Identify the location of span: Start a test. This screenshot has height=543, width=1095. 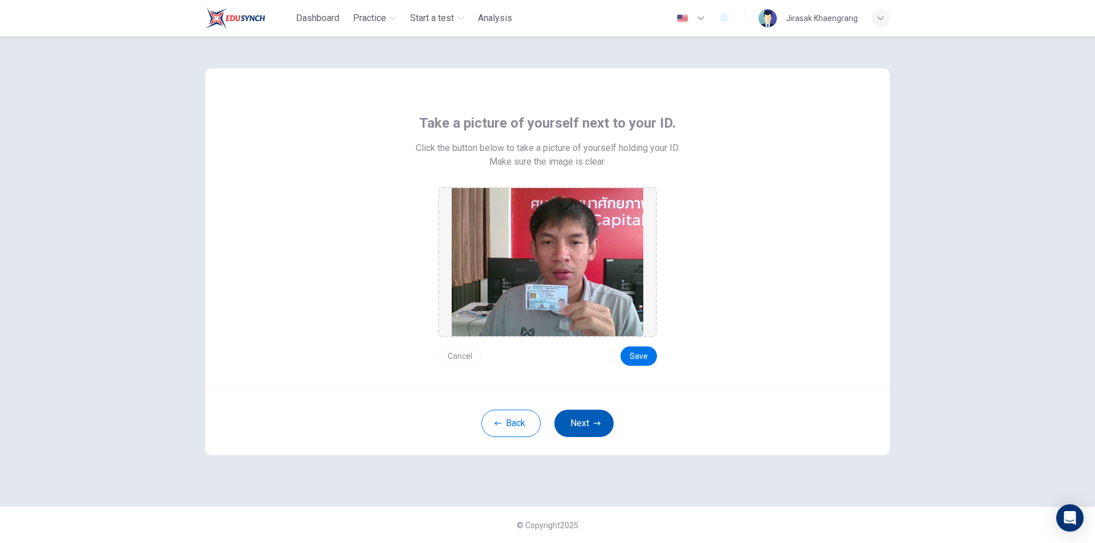
(432, 18).